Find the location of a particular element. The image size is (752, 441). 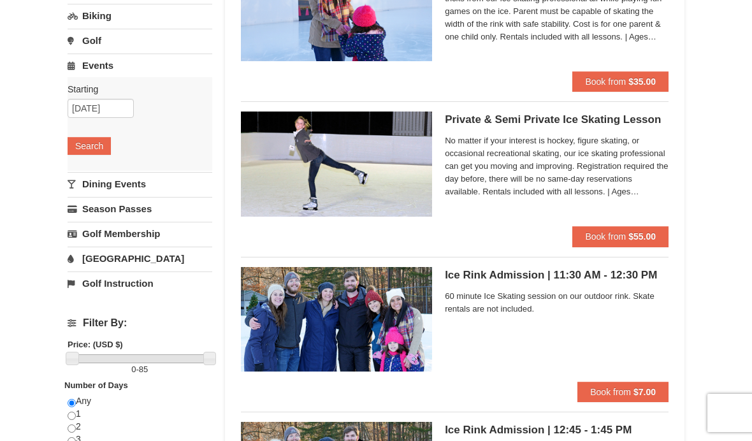

strong: $35.00 is located at coordinates (642, 82).